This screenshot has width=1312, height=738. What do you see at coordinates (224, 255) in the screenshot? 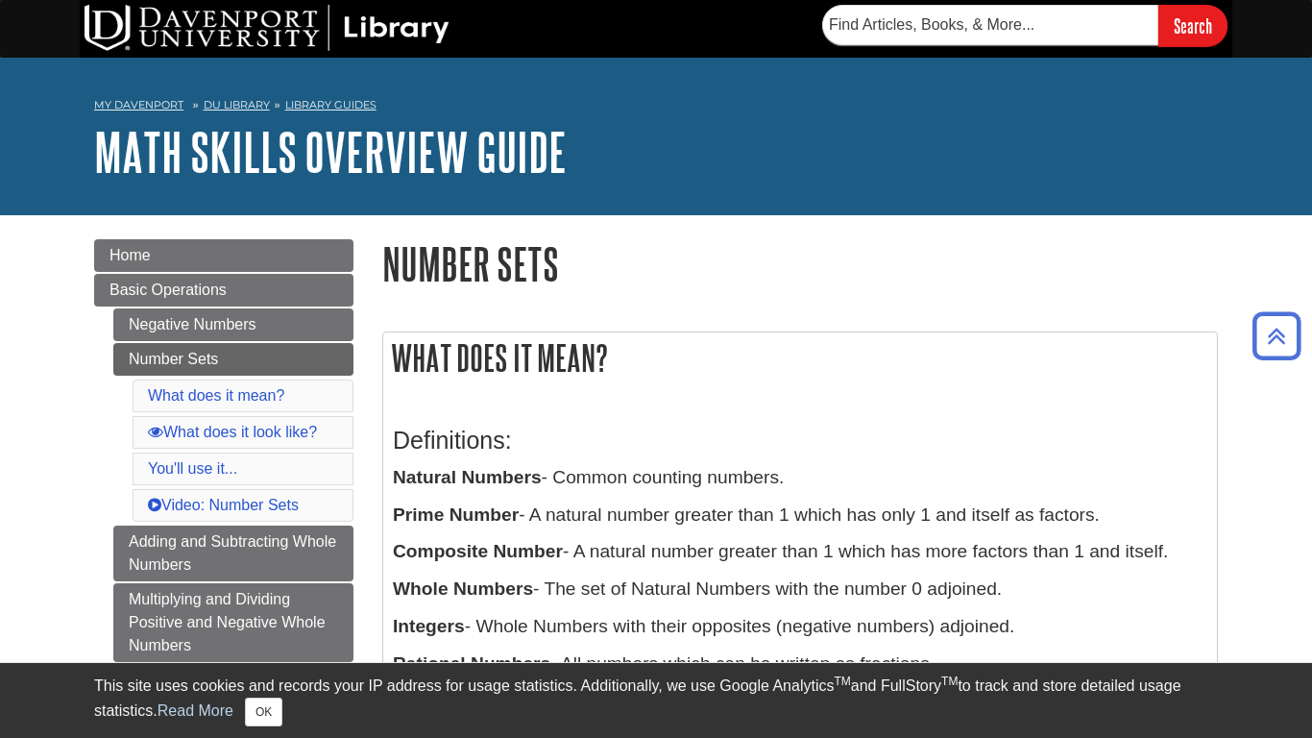
I see `a: Home` at bounding box center [224, 255].